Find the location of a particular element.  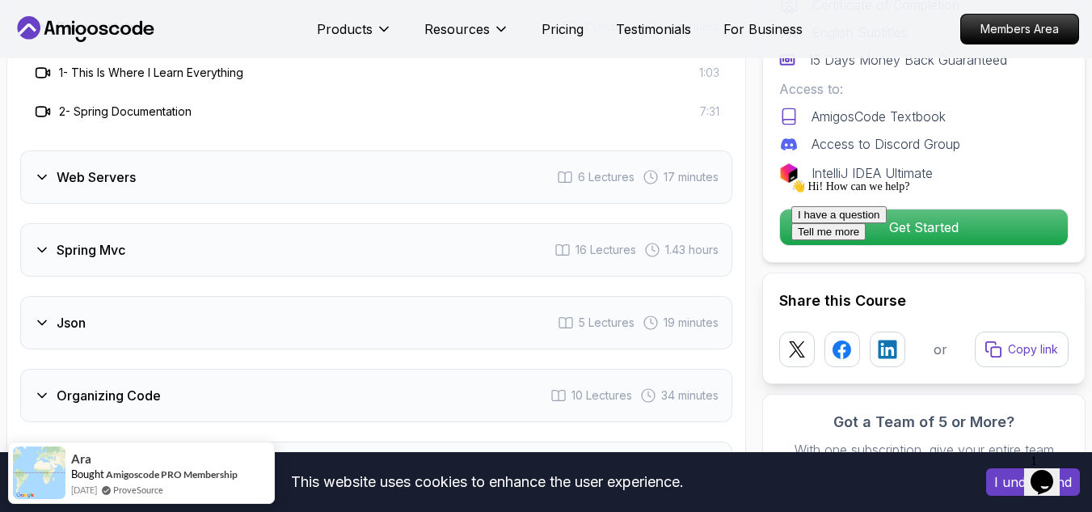

img: jetbrains logo is located at coordinates (789, 173).